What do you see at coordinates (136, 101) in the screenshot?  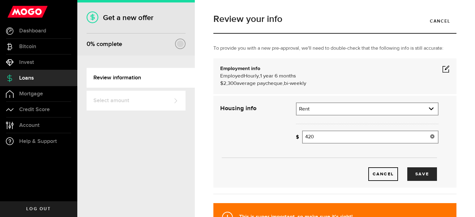 I see `a: Select amount` at bounding box center [136, 101].